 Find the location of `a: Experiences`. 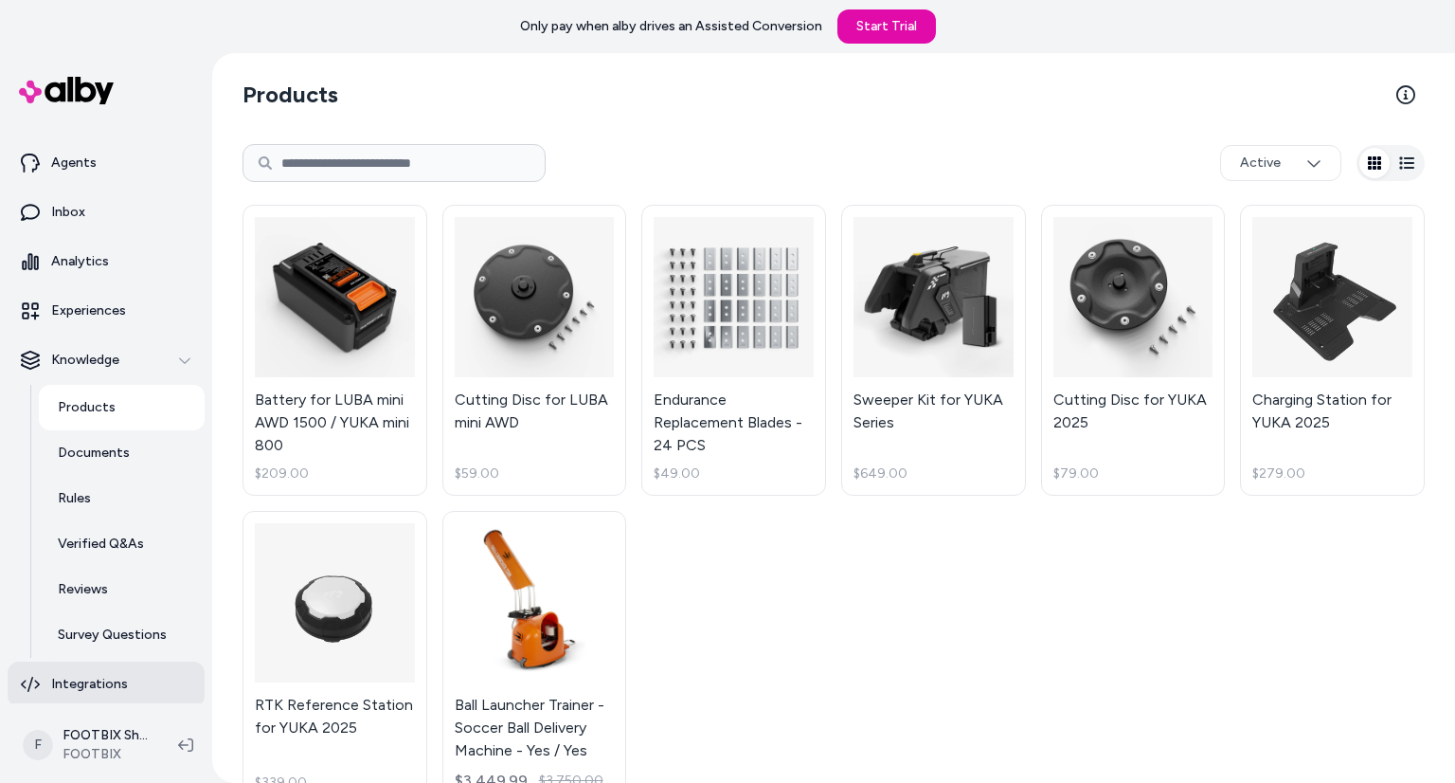

a: Experiences is located at coordinates (106, 311).